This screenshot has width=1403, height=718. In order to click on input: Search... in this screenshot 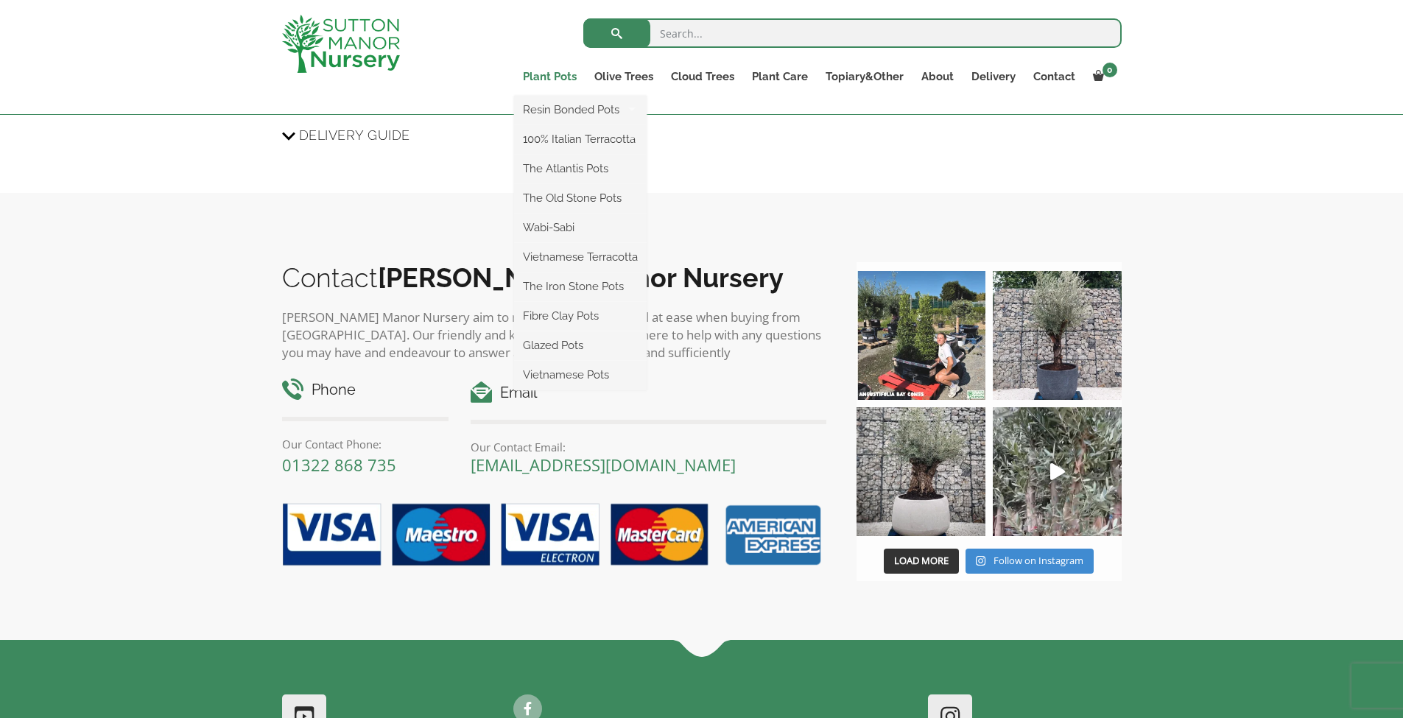, I will do `click(852, 33)`.